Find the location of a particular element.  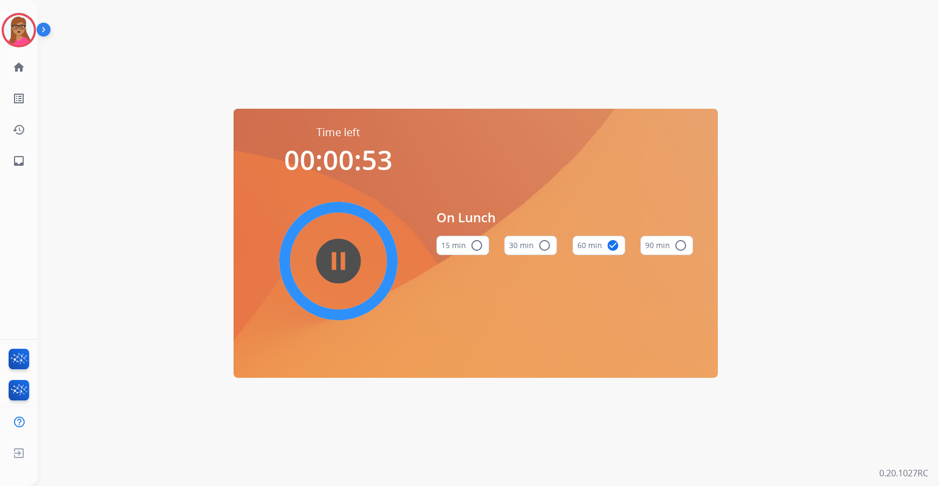

button: 30 min is located at coordinates (531, 245).